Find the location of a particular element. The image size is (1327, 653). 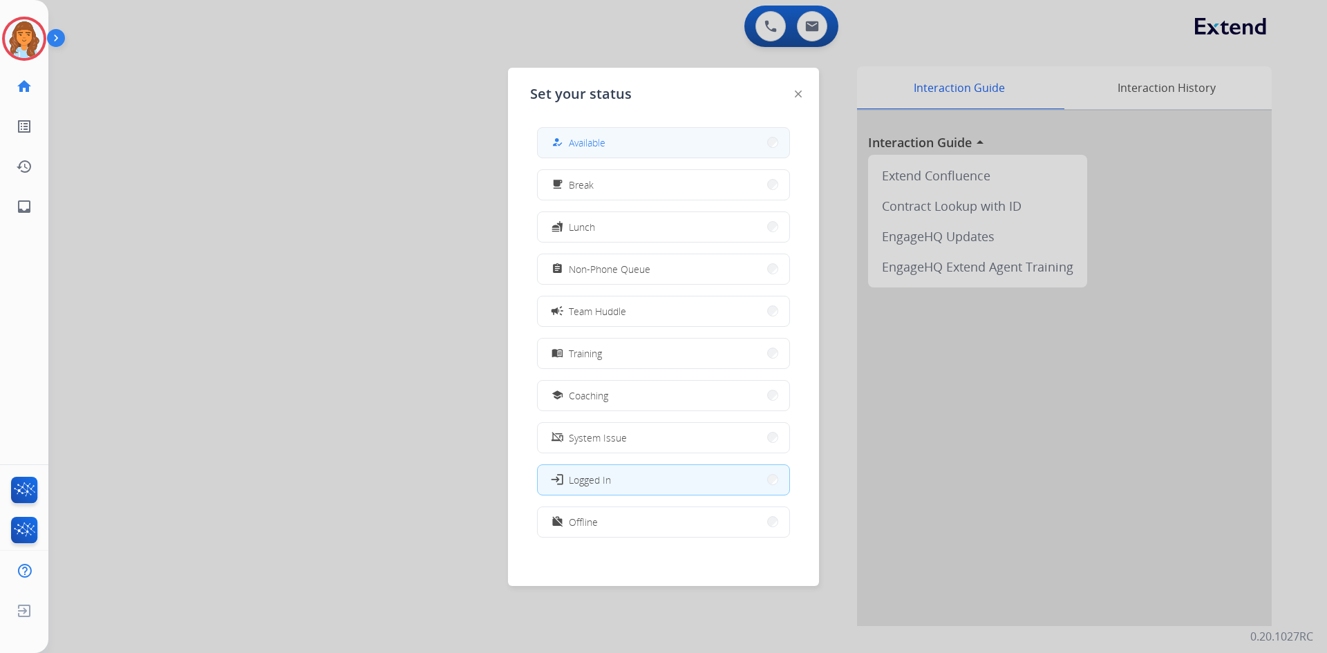

p: 0.20.1027RC is located at coordinates (1281, 637).